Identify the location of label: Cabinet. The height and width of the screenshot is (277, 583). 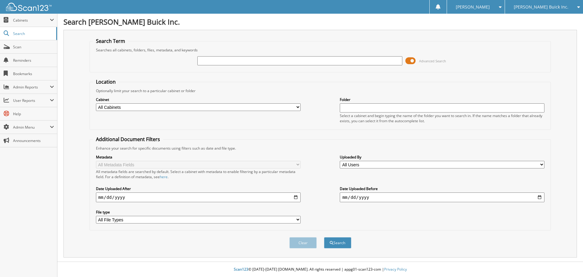
(198, 99).